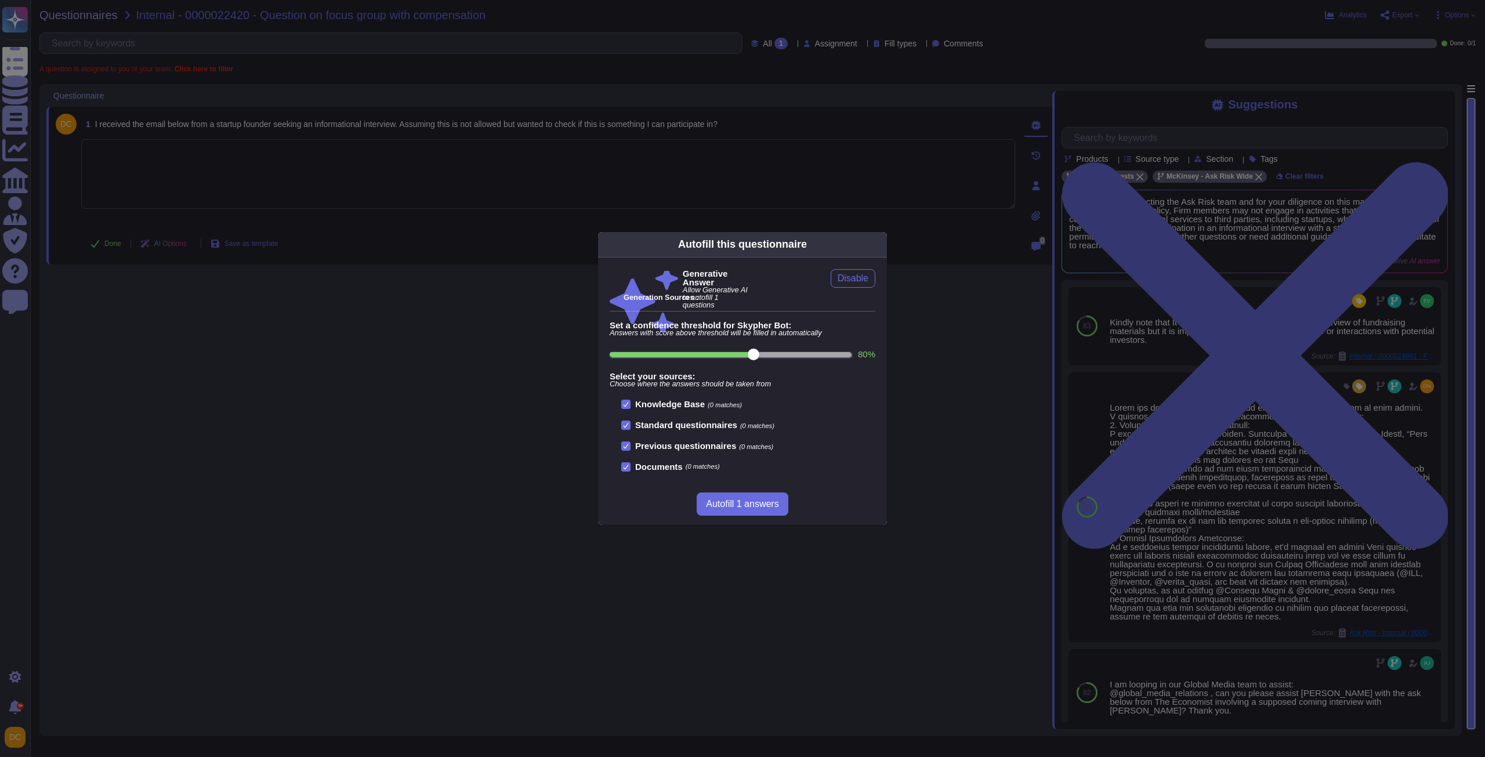 This screenshot has width=1485, height=757. Describe the element at coordinates (661, 297) in the screenshot. I see `b: Generation Sources :` at that location.